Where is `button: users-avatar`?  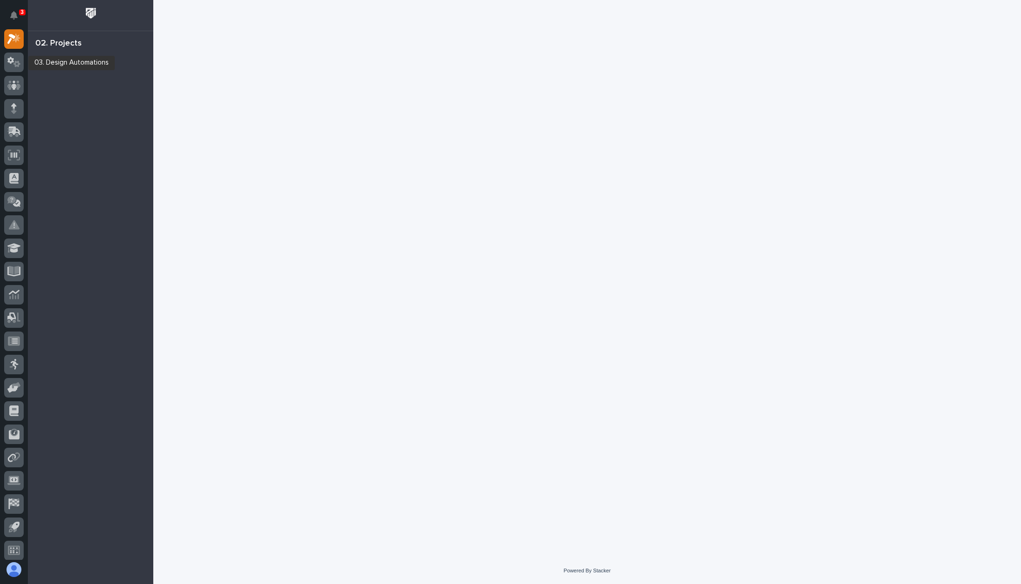 button: users-avatar is located at coordinates (14, 569).